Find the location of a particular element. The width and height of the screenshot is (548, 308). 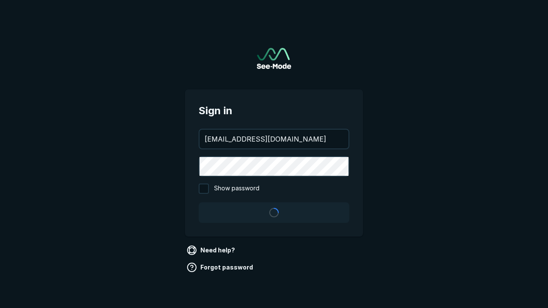

span: Show password is located at coordinates (237, 189).